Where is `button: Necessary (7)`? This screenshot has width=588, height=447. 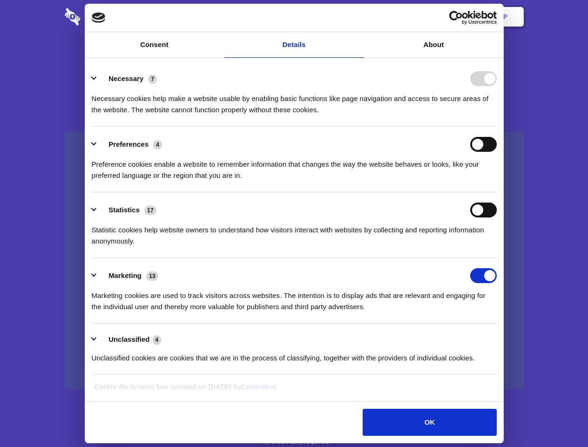
button: Necessary (7) is located at coordinates (127, 79).